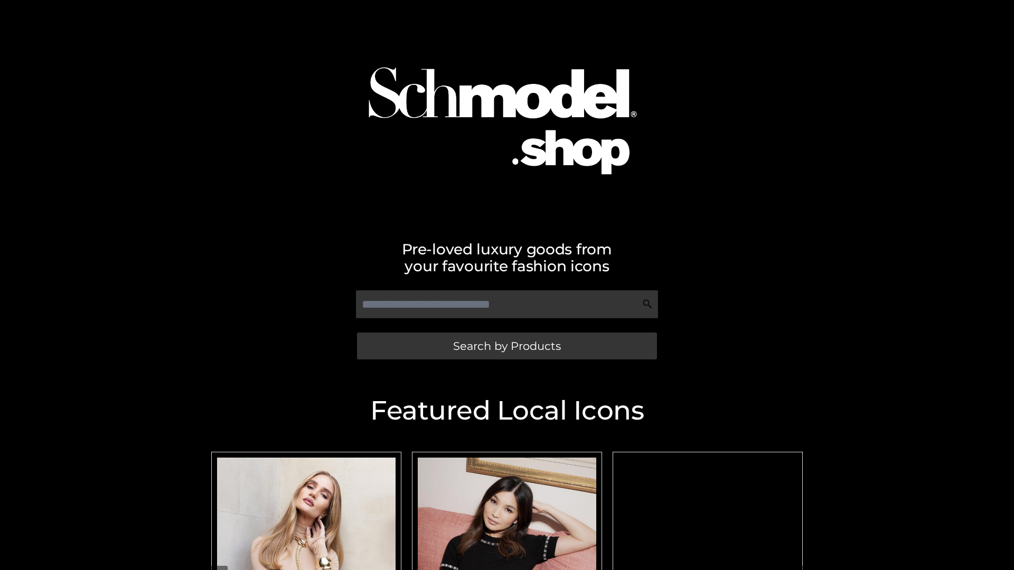 The height and width of the screenshot is (570, 1014). I want to click on span: Search by Products, so click(507, 346).